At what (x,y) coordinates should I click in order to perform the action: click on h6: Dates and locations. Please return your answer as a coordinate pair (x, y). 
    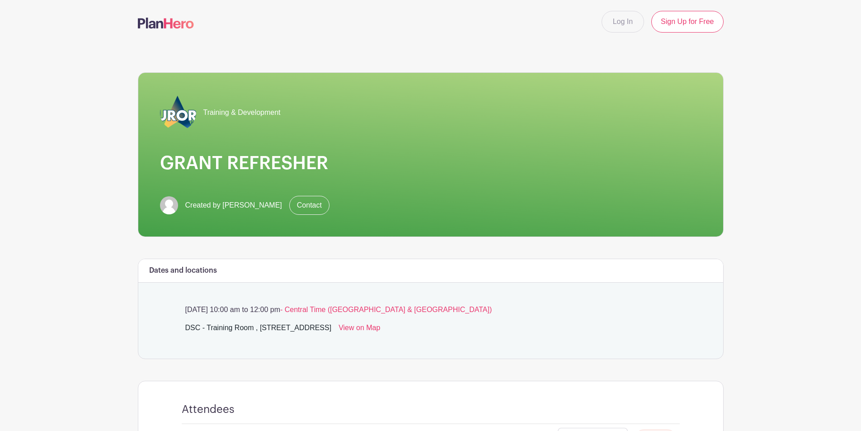
    Looking at the image, I should click on (183, 270).